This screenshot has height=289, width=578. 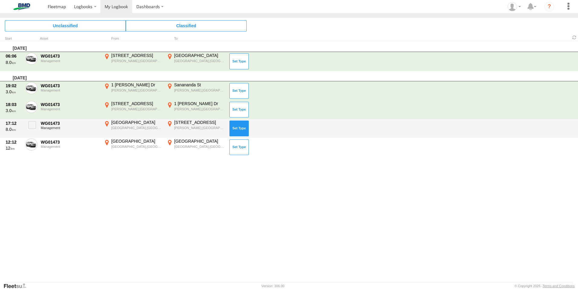 I want to click on div: Macgregor (Greg) Burns, so click(x=514, y=7).